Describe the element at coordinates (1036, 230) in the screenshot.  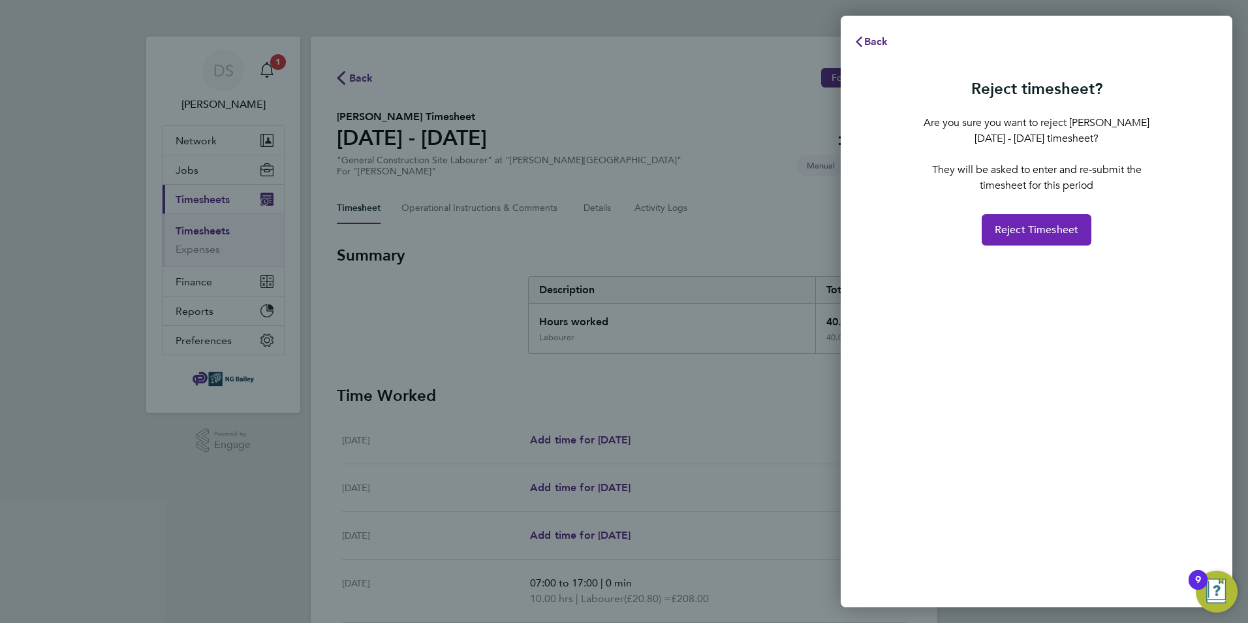
I see `span: Reject Timesheet` at that location.